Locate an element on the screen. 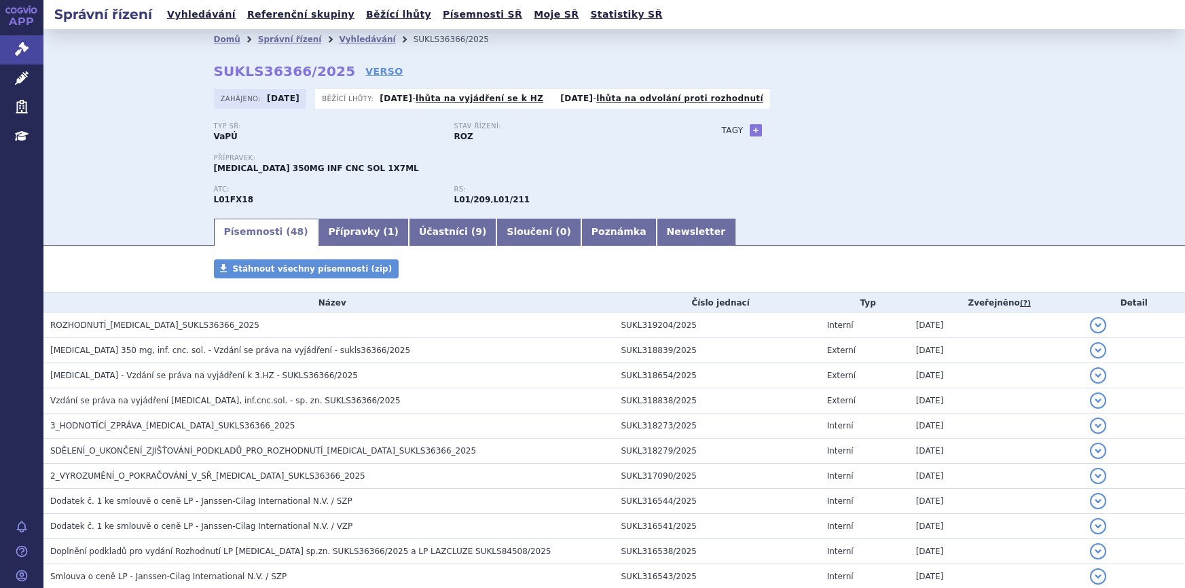  a: Běžící lhůty is located at coordinates (399, 14).